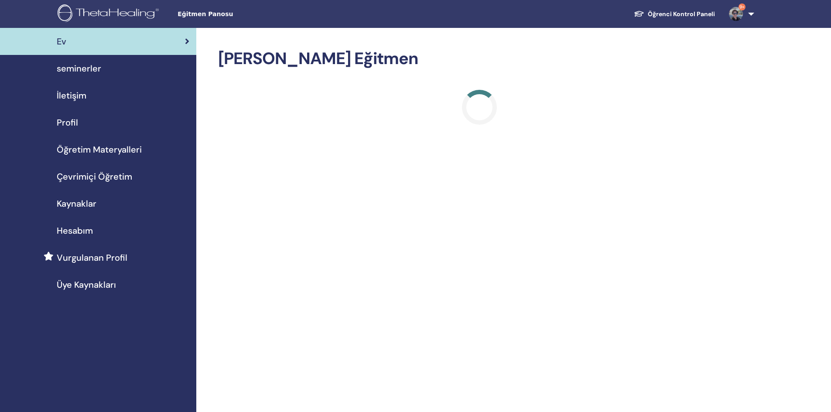 This screenshot has height=412, width=831. I want to click on span: Çevrimiçi Öğretim, so click(94, 177).